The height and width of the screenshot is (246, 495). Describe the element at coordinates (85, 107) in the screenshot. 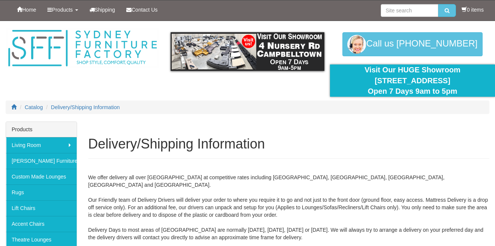

I see `span: Delivery/Shipping Information` at that location.